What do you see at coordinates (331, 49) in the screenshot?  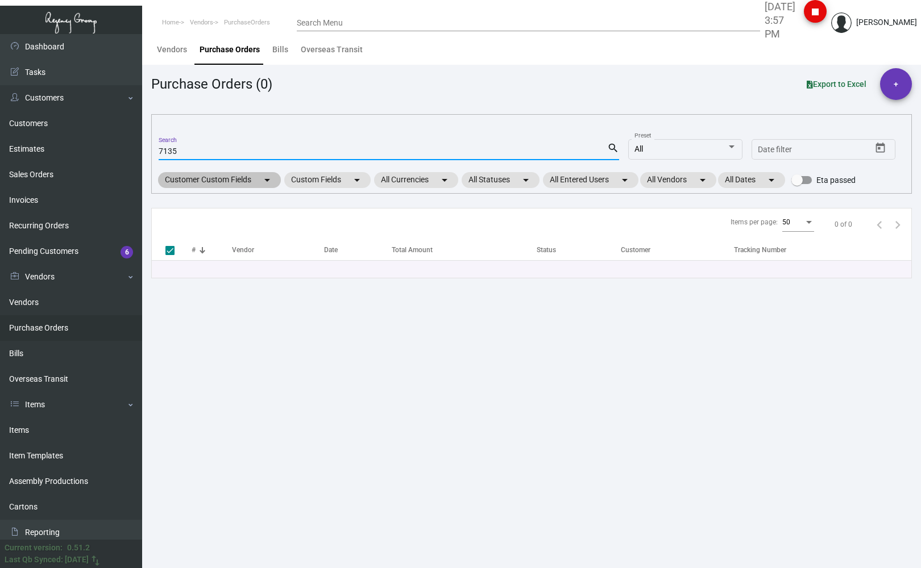 I see `div: Overseas Transit` at bounding box center [331, 49].